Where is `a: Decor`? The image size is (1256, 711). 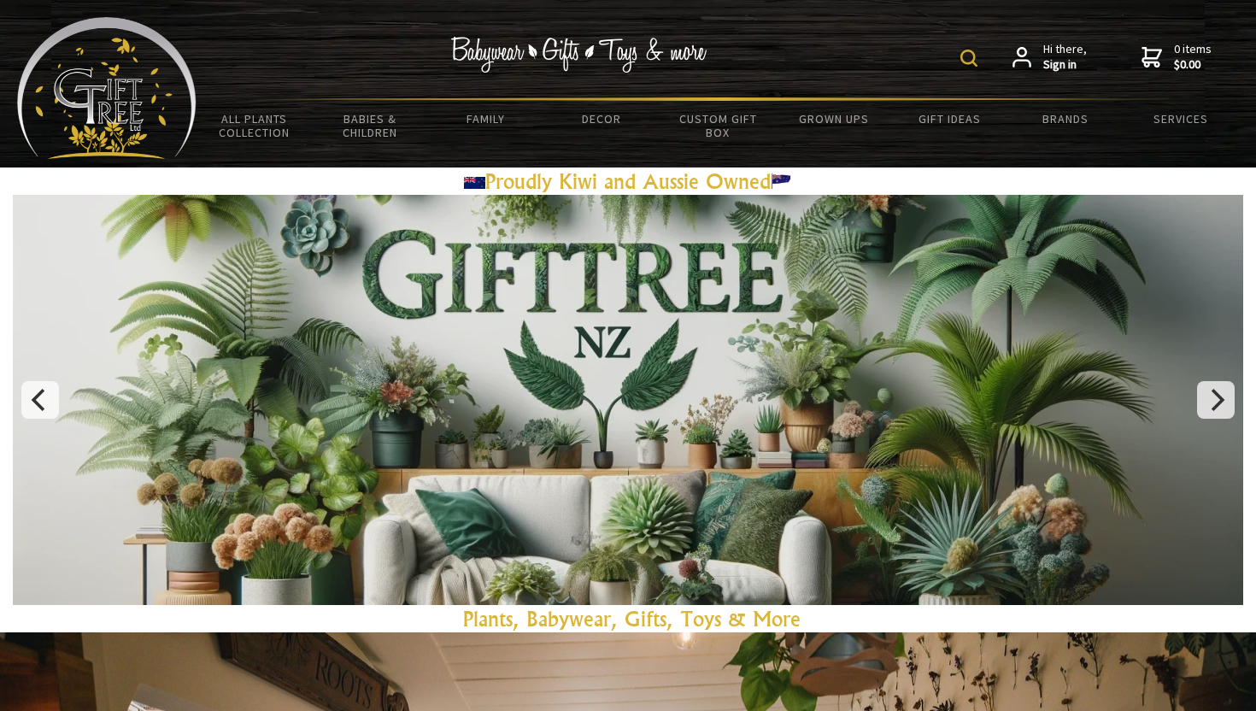 a: Decor is located at coordinates (603, 119).